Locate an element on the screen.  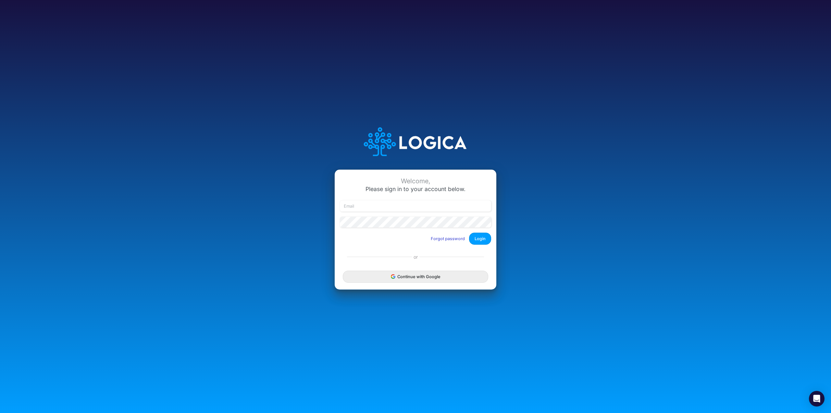
span: Please sign in to your account below. is located at coordinates (416, 189).